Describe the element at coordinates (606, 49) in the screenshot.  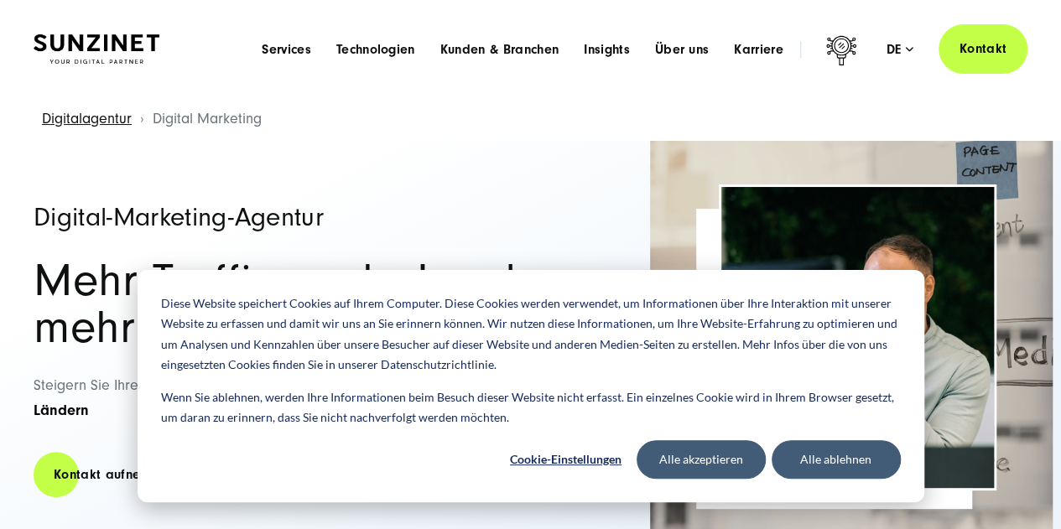
I see `a: Insights` at that location.